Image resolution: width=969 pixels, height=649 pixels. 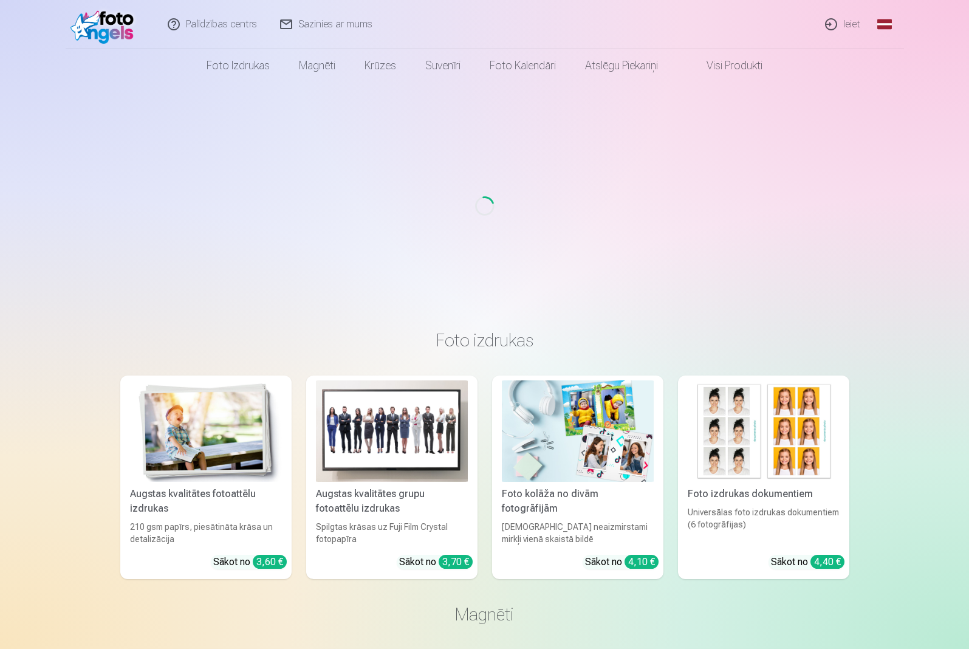 What do you see at coordinates (206, 501) in the screenshot?
I see `div: Augstas kvalitātes fotoattēlu izdrukas` at bounding box center [206, 501].